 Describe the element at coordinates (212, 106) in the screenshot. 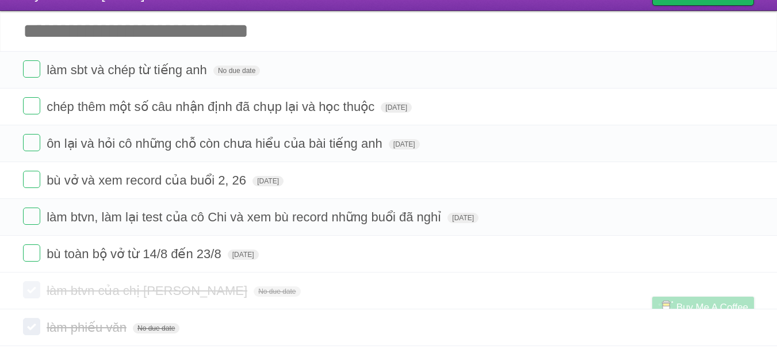

I see `span: chép thêm một số câu nhận định đã chụp lại và học thuộc` at that location.